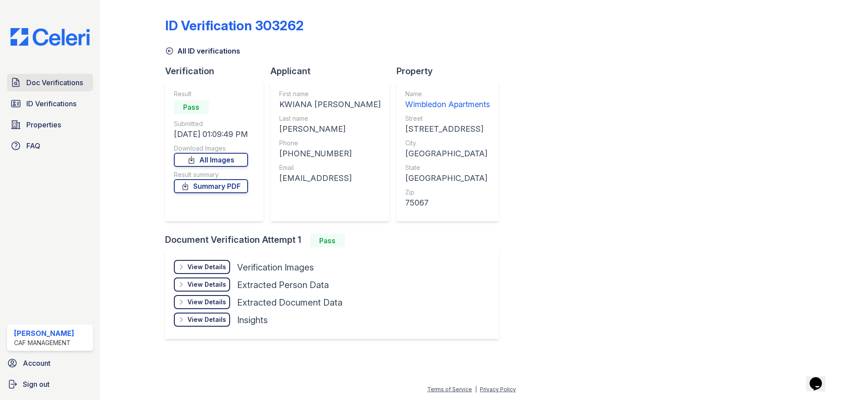 Image resolution: width=843 pixels, height=400 pixels. What do you see at coordinates (50, 363) in the screenshot?
I see `a: Account` at bounding box center [50, 363].